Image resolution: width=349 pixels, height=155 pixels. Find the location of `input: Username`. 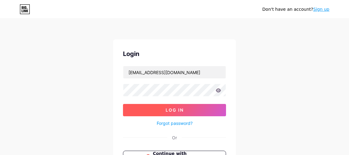

input: Username is located at coordinates (175, 72).